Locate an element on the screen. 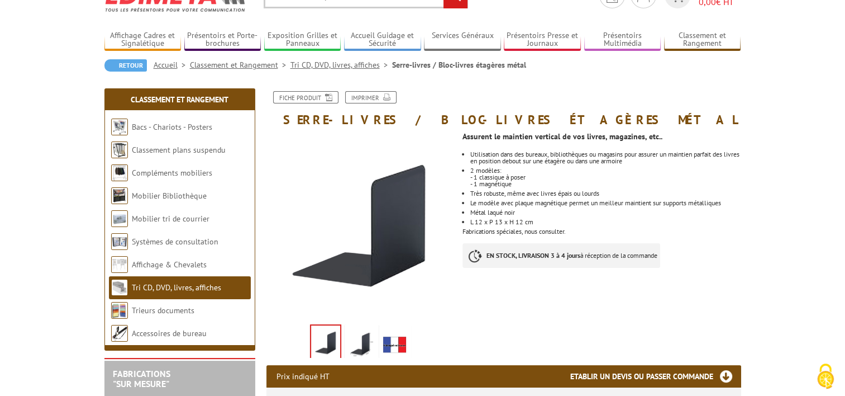  a: Classement plans suspendu is located at coordinates (179, 150).